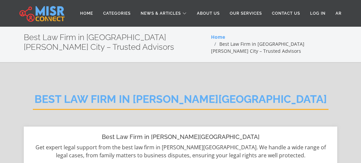  Describe the element at coordinates (161, 13) in the screenshot. I see `span: News & Articles` at that location.